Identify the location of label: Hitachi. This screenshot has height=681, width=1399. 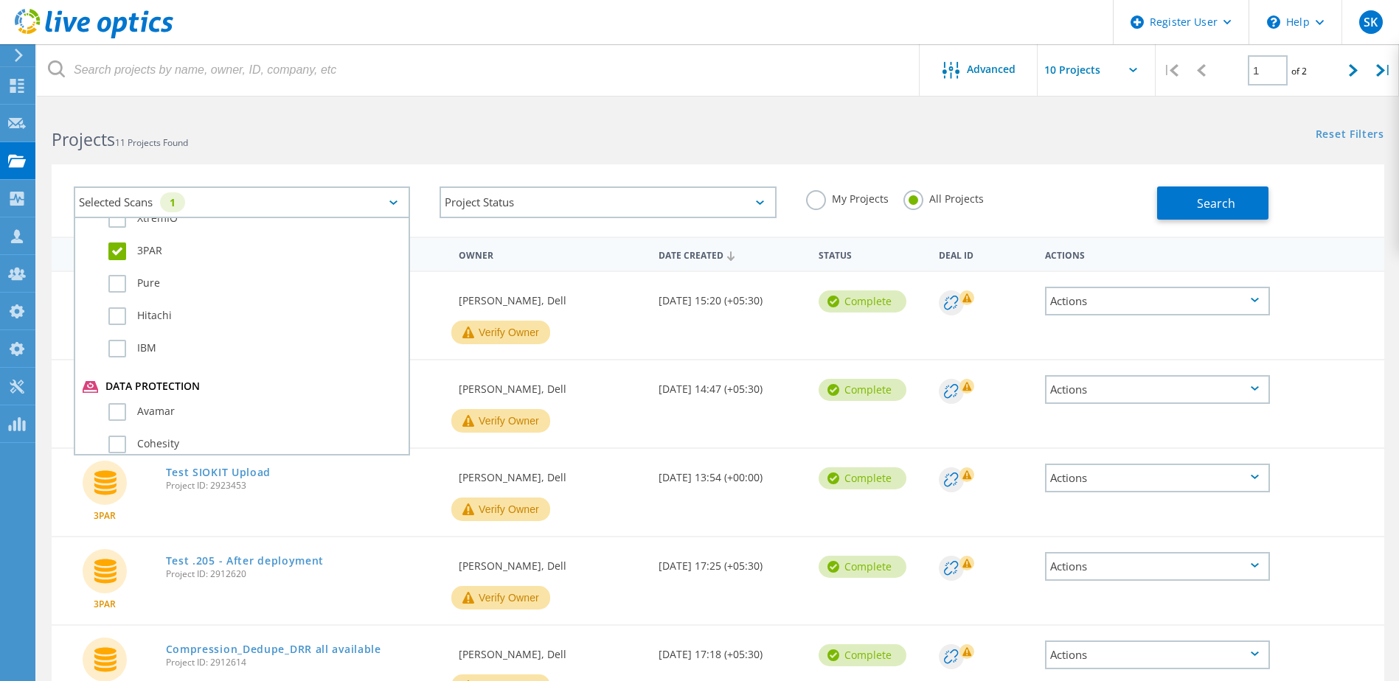
(254, 316).